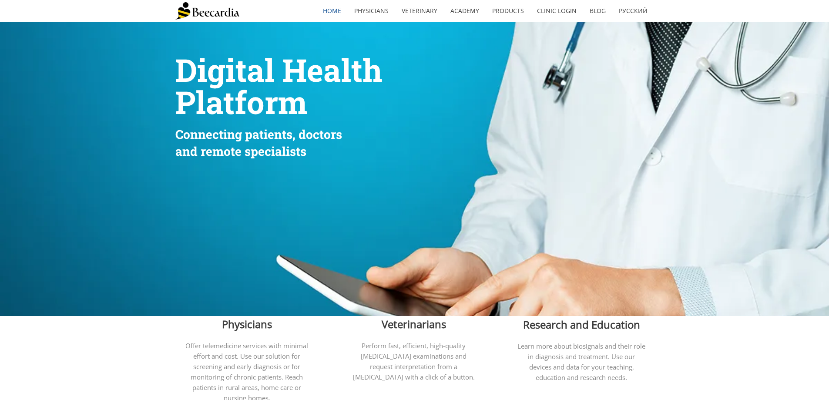  What do you see at coordinates (241, 102) in the screenshot?
I see `span: Platform` at bounding box center [241, 102].